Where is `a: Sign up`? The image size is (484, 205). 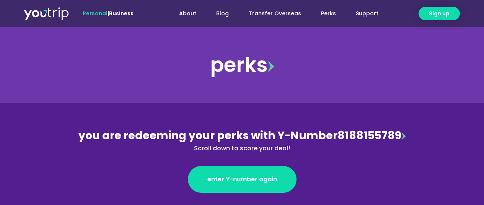
a: Sign up is located at coordinates (439, 13).